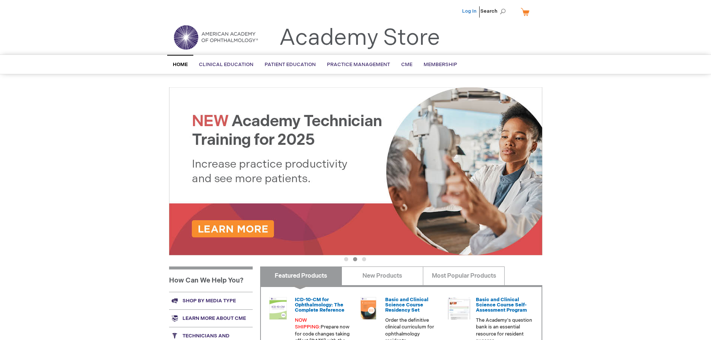 This screenshot has width=711, height=340. I want to click on a: Academy Store, so click(360, 38).